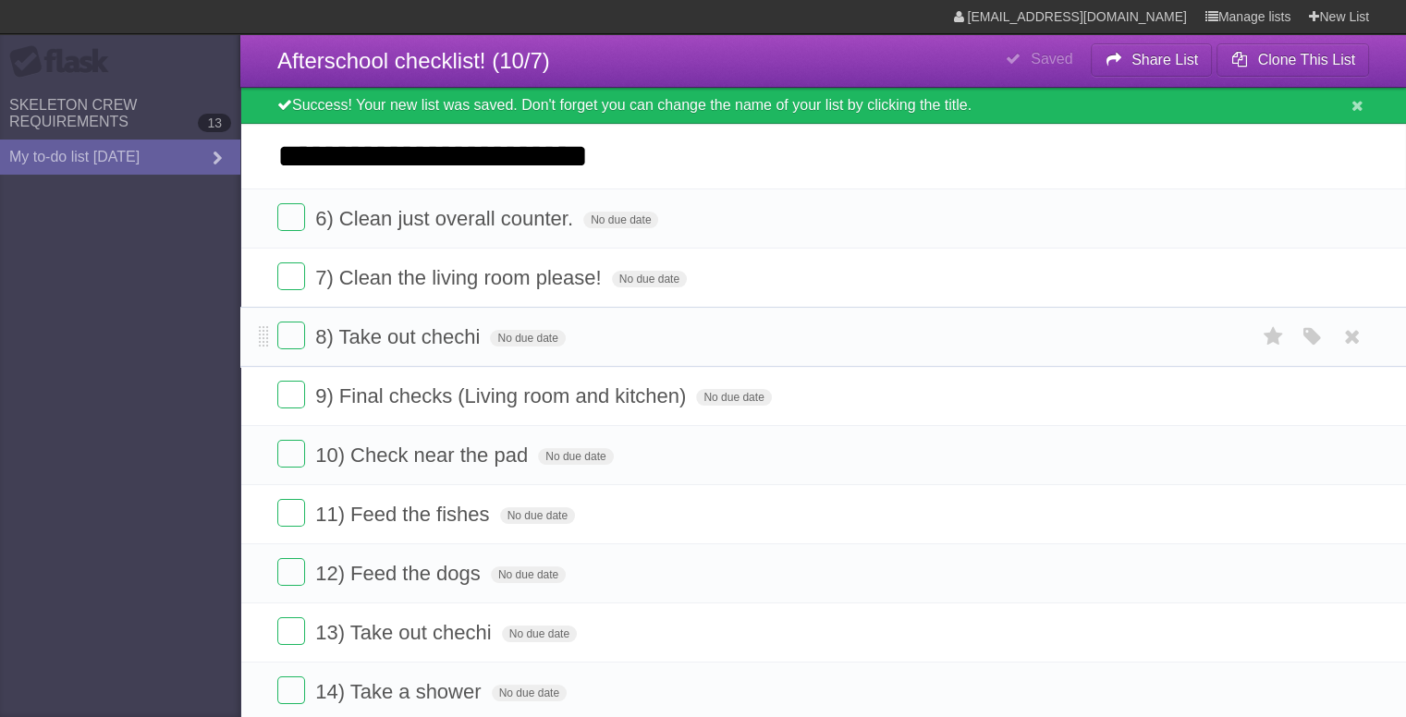 The width and height of the screenshot is (1406, 717). What do you see at coordinates (399, 336) in the screenshot?
I see `span: 8) Take out chechi` at bounding box center [399, 336].